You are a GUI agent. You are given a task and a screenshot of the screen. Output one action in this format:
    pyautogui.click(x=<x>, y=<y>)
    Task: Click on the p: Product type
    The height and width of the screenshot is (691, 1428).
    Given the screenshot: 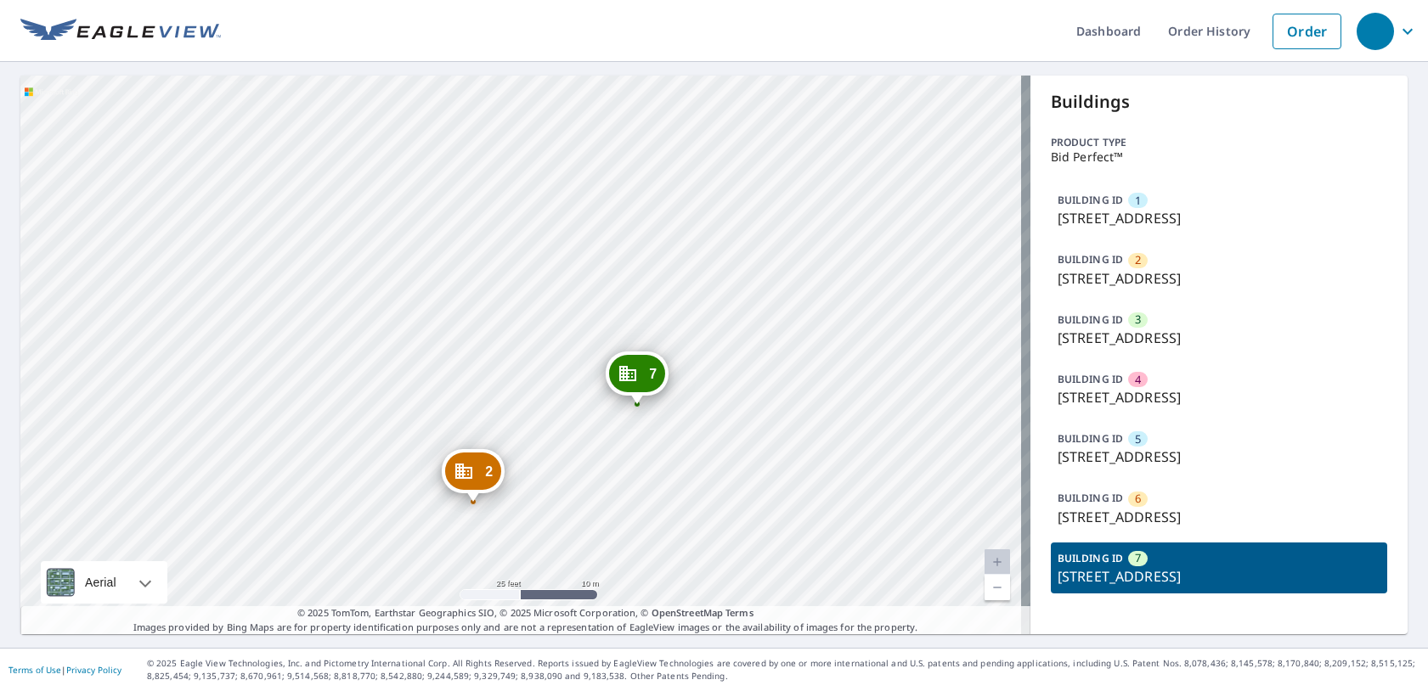 What is the action you would take?
    pyautogui.click(x=1219, y=143)
    